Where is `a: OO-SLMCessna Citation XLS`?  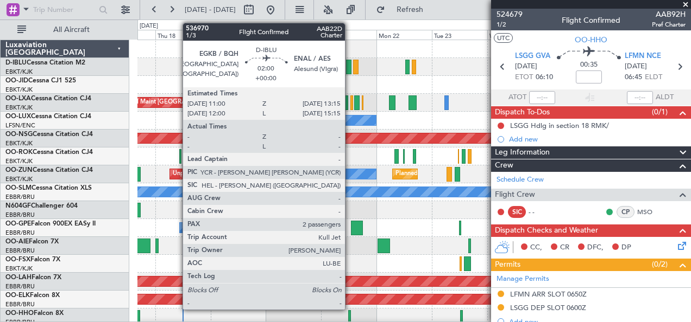
a: OO-SLMCessna Citation XLS is located at coordinates (48, 188).